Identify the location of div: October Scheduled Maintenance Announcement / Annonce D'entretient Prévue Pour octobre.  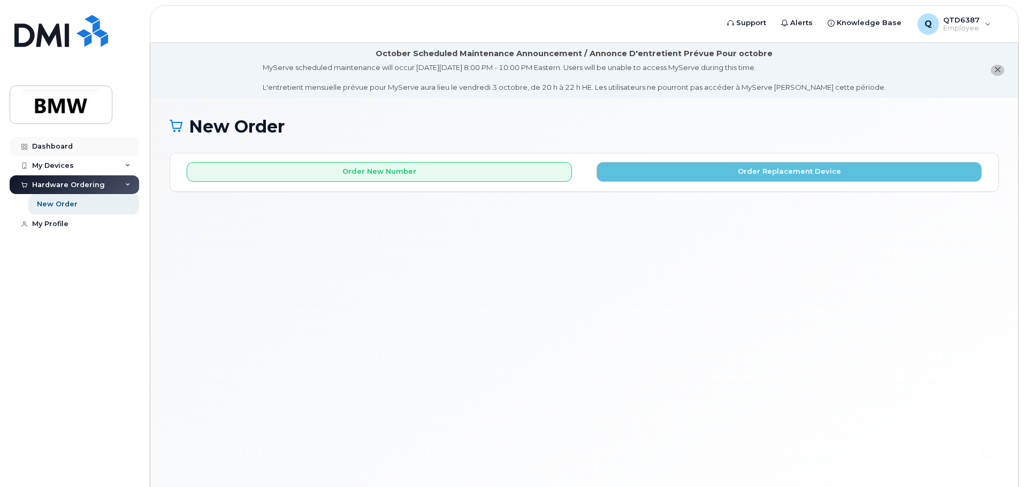
(574, 54).